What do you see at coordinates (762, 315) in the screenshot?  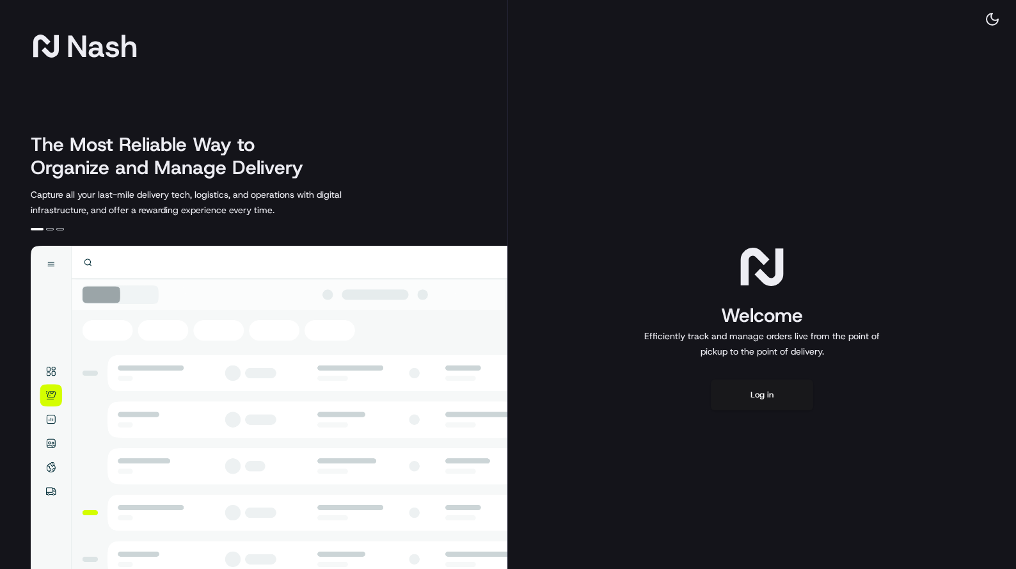 I see `h1: Welcome` at bounding box center [762, 315].